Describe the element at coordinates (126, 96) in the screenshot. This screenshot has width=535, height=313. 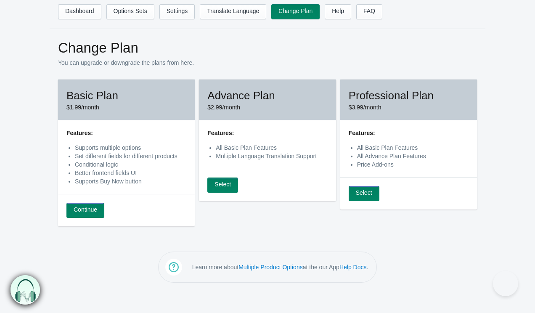
I see `h2: Basic Plan` at that location.